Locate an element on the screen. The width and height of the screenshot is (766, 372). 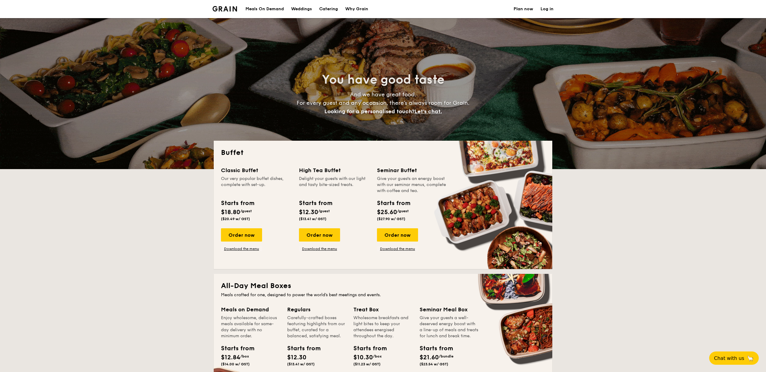
span: $25.60 is located at coordinates (387, 212).